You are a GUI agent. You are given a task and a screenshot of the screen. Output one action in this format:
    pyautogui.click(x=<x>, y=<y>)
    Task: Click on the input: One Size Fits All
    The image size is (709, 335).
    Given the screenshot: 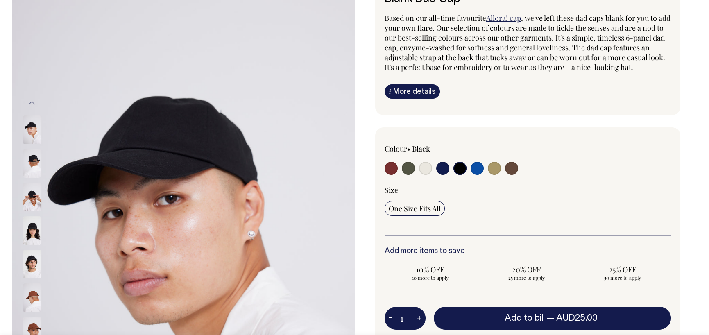 What is the action you would take?
    pyautogui.click(x=415, y=209)
    